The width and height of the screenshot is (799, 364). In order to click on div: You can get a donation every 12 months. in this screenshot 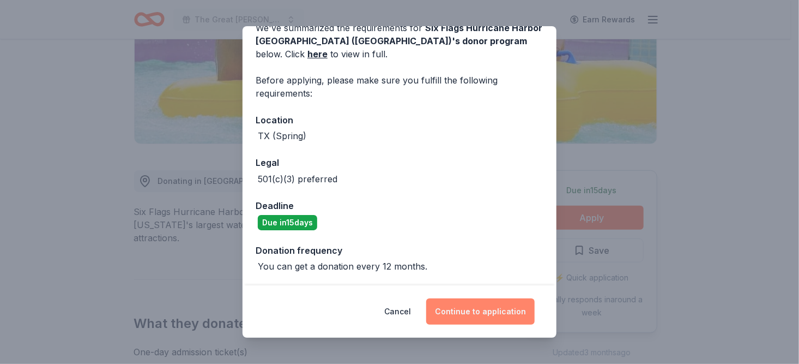, I will do `click(342, 266)`.